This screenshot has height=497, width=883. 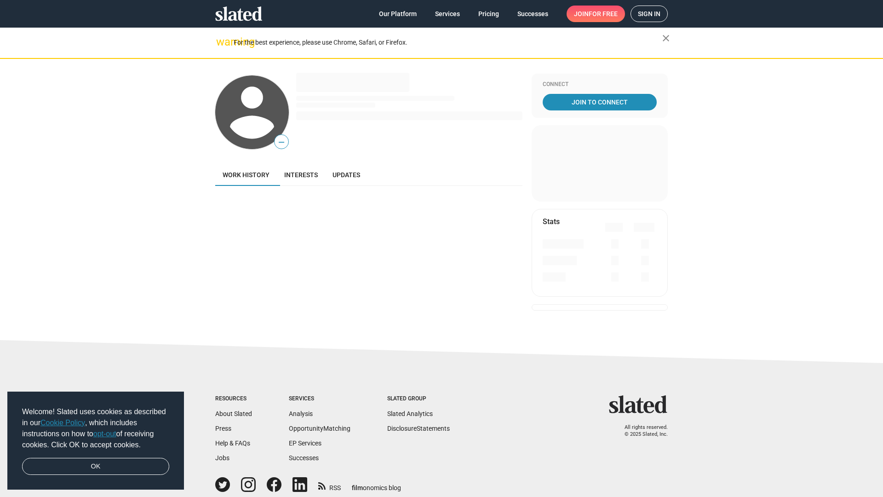 What do you see at coordinates (320, 399) in the screenshot?
I see `div: Services` at bounding box center [320, 399].